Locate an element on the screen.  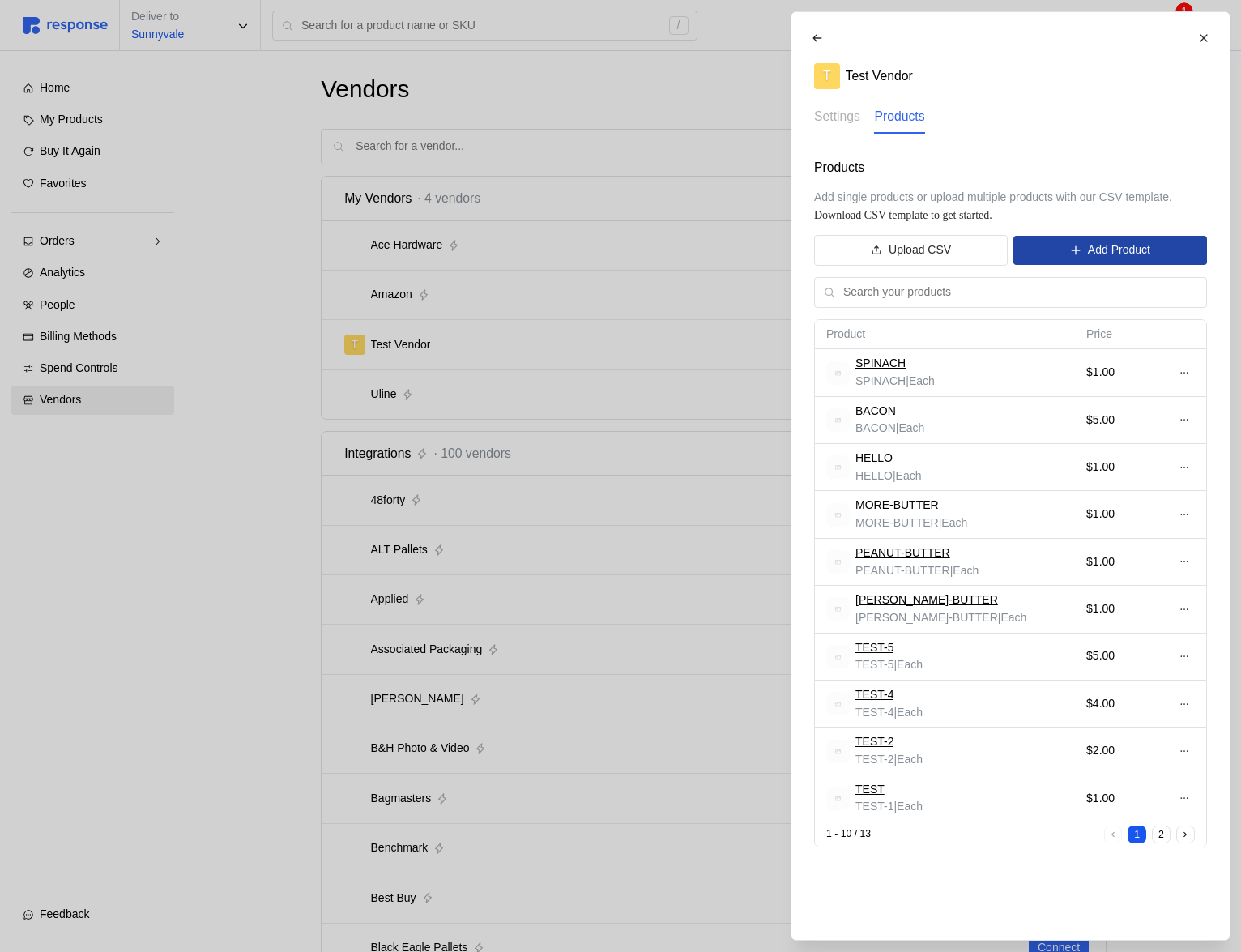
a: TEST-4 is located at coordinates (874, 695).